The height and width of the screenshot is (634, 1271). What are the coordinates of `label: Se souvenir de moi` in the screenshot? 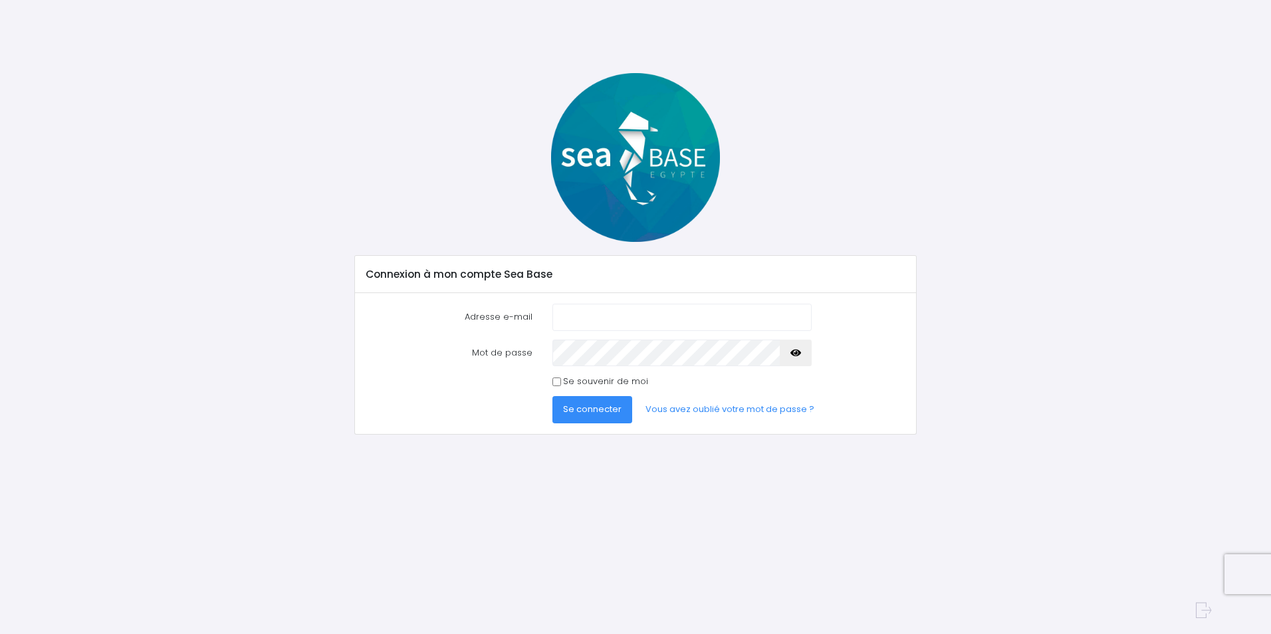 It's located at (606, 382).